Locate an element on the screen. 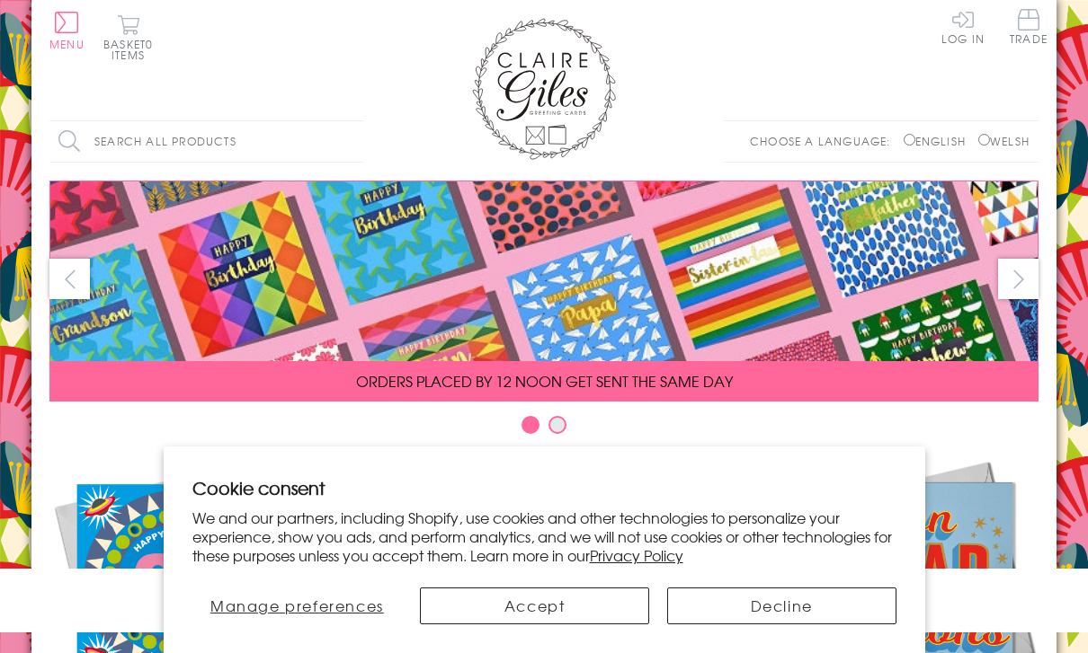 Image resolution: width=1088 pixels, height=653 pixels. a: Log In is located at coordinates (963, 26).